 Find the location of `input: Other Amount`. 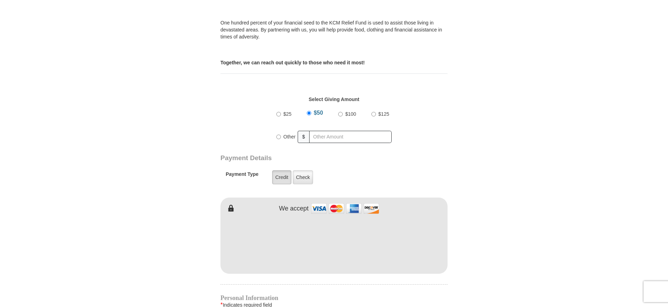

input: Other Amount is located at coordinates (351, 137).